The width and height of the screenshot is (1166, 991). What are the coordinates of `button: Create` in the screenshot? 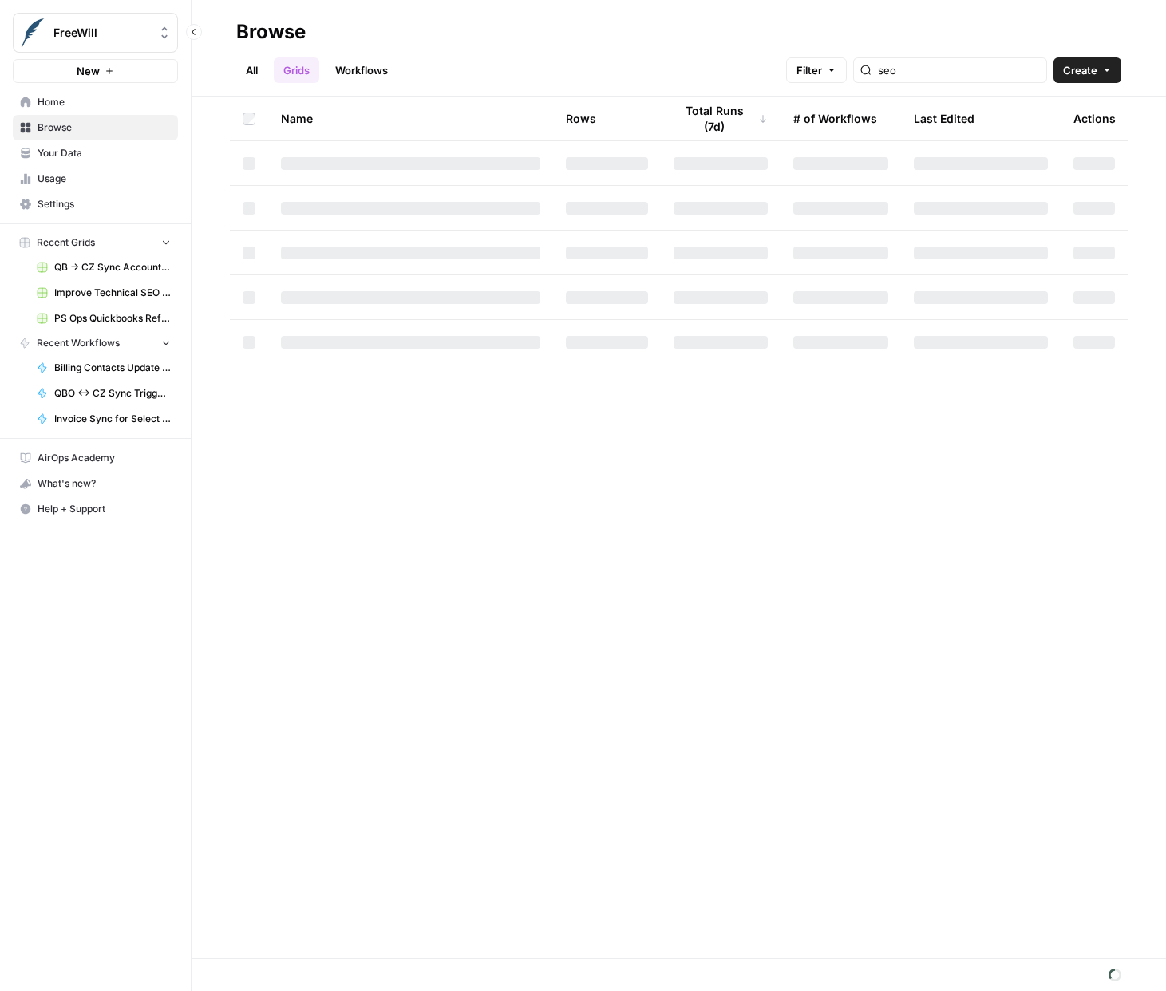 It's located at (1087, 70).